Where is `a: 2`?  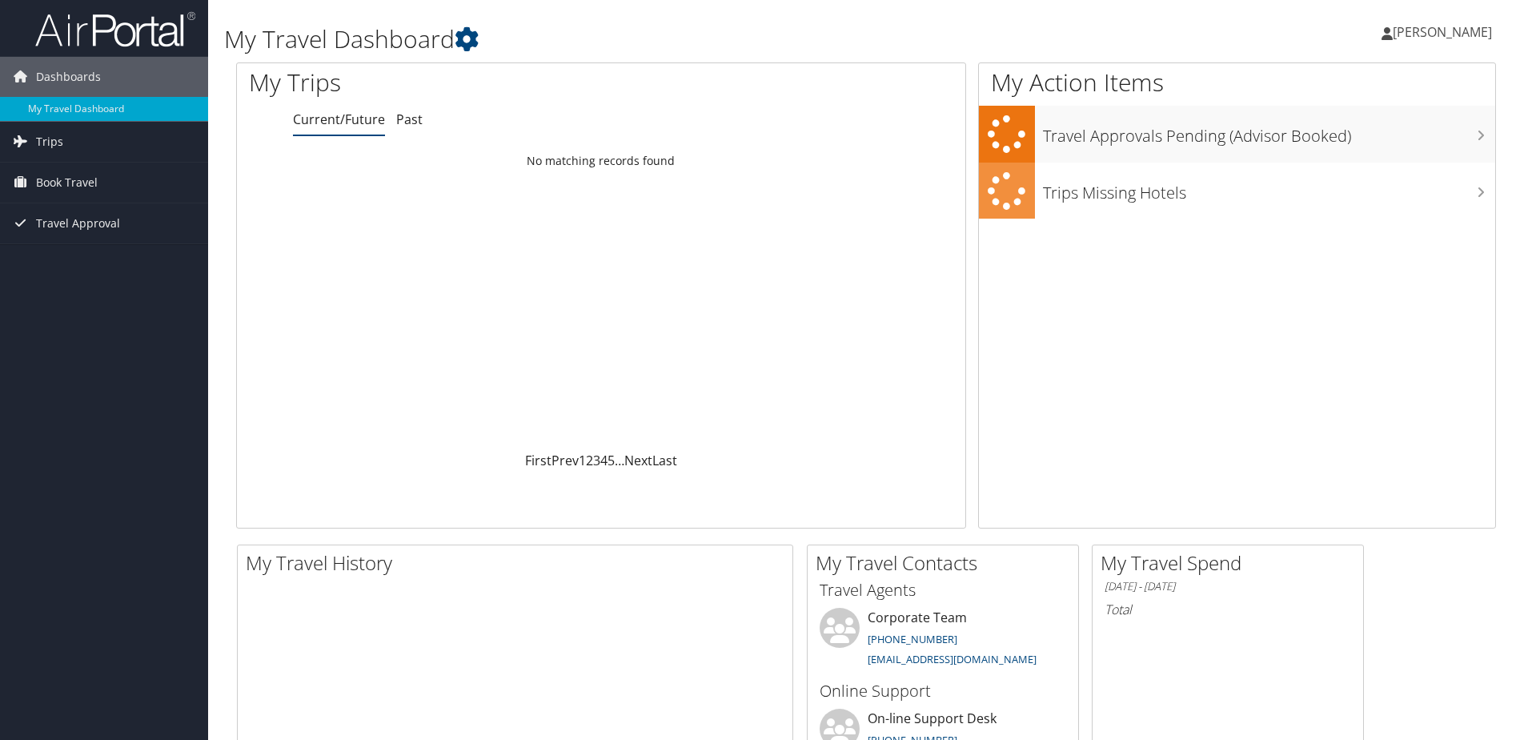 a: 2 is located at coordinates (589, 460).